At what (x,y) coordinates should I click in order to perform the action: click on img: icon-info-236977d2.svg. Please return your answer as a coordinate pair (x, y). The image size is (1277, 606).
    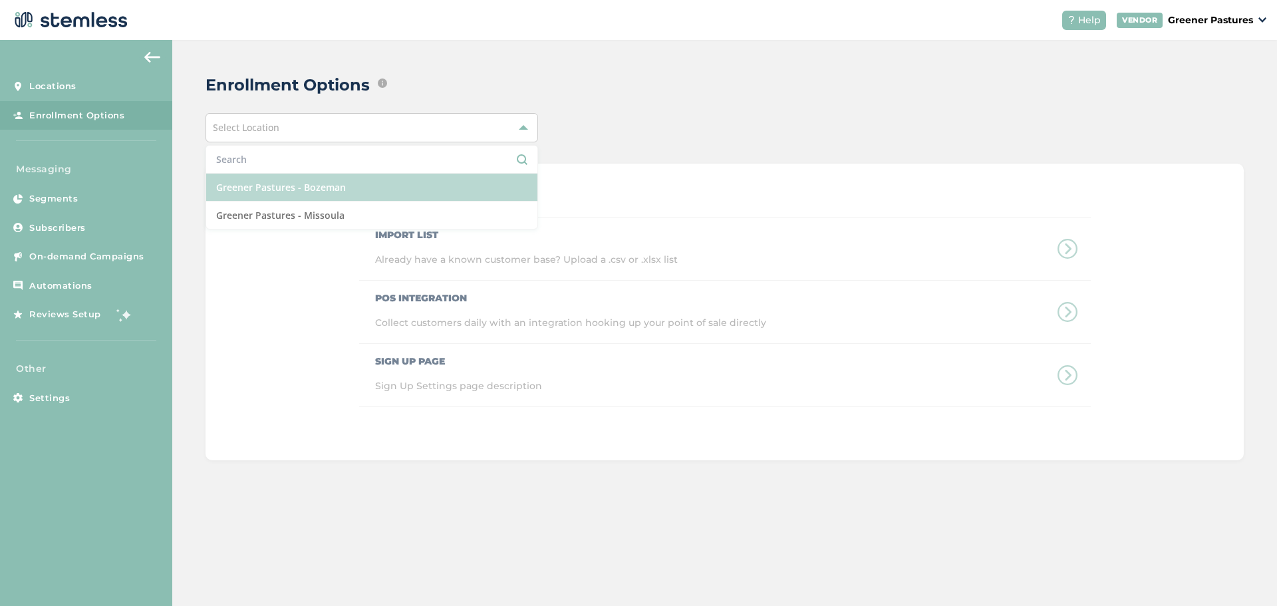
    Looking at the image, I should click on (382, 83).